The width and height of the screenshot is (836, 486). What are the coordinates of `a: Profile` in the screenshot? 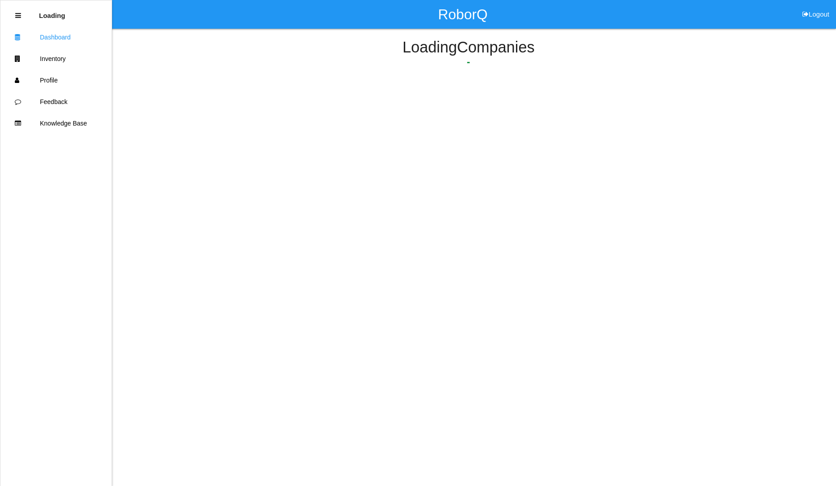 It's located at (56, 80).